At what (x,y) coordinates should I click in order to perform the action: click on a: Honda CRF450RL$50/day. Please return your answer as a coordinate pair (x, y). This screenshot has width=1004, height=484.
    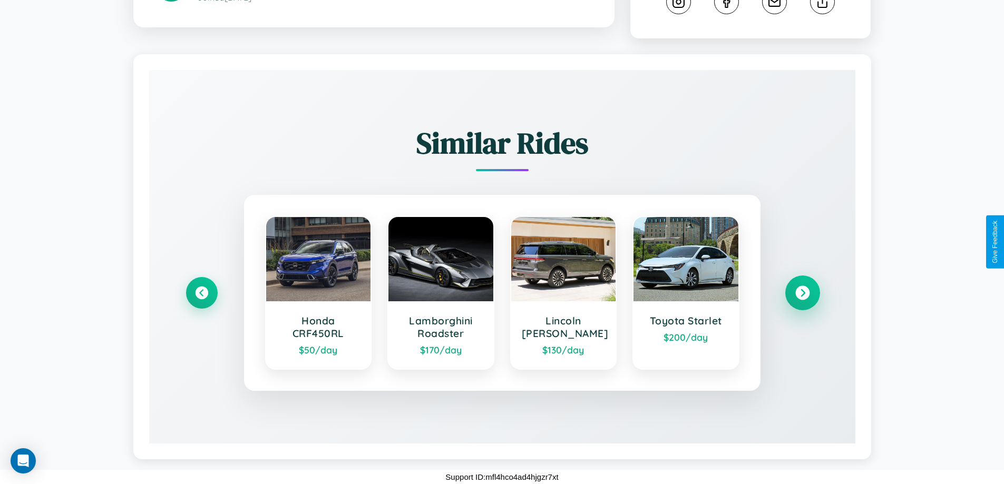
    Looking at the image, I should click on (318, 293).